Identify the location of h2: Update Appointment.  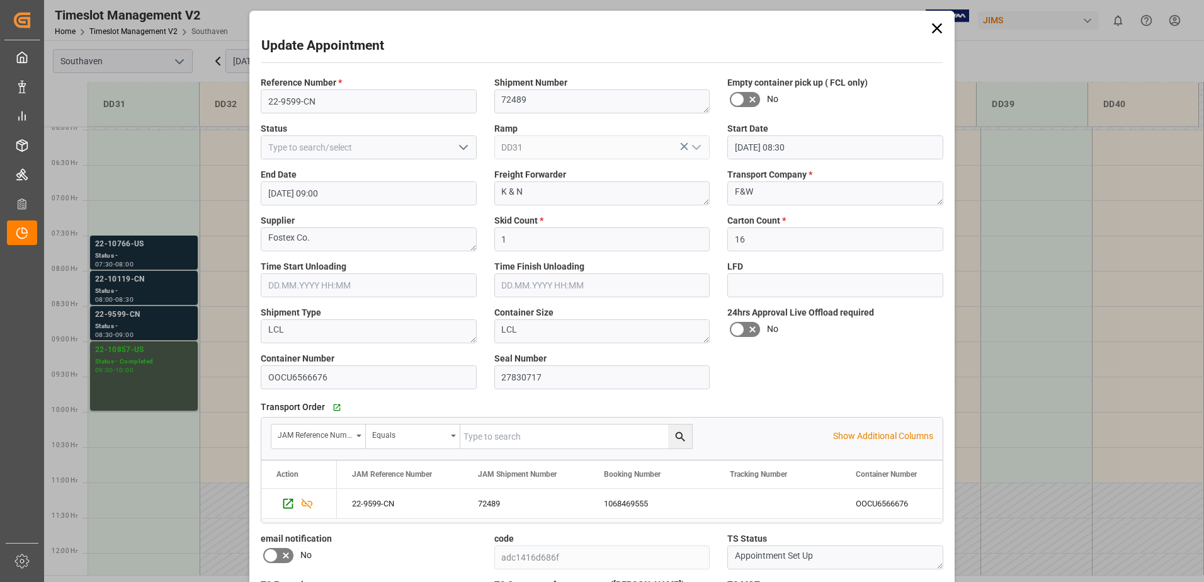
(323, 46).